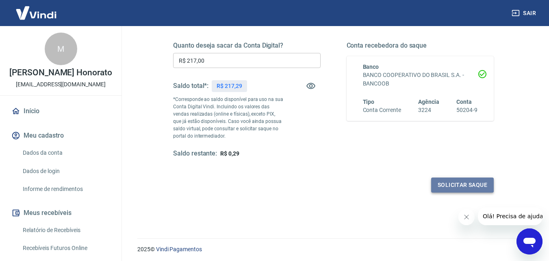 This screenshot has width=549, height=261. Describe the element at coordinates (65, 230) in the screenshot. I see `a: Relatório de Recebíveis` at that location.